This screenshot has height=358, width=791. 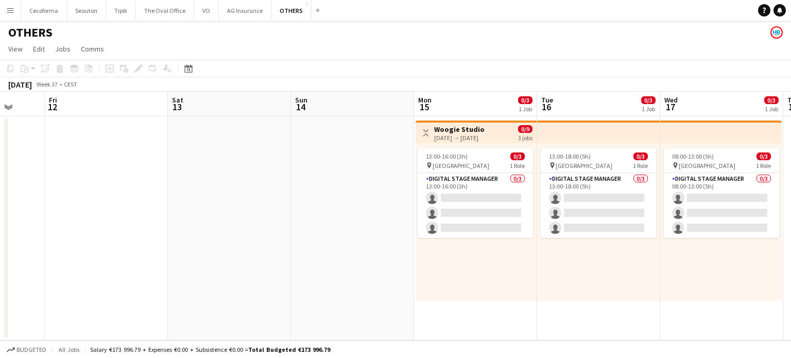 I want to click on span: Sat, so click(x=178, y=100).